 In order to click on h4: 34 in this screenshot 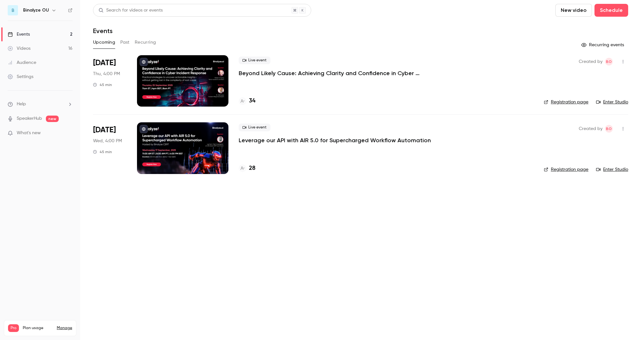, I will do `click(252, 101)`.